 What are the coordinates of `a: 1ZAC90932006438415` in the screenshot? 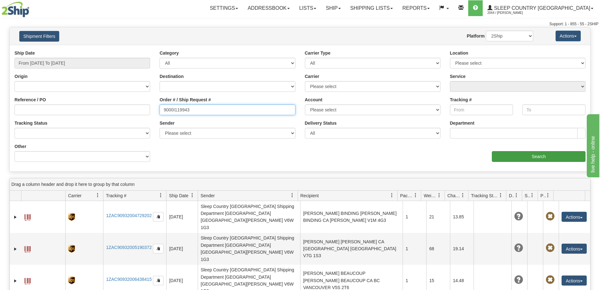 It's located at (129, 279).